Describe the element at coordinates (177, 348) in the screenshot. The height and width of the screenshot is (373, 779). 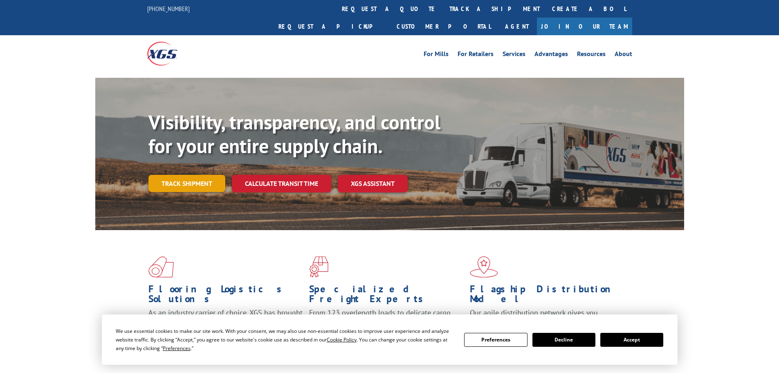
I see `span: Preferences` at that location.